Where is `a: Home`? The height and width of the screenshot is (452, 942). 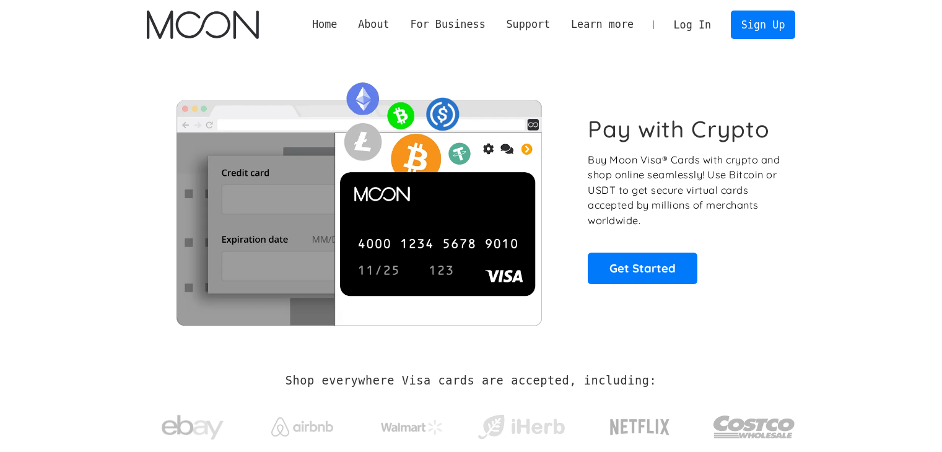
a: Home is located at coordinates (325, 24).